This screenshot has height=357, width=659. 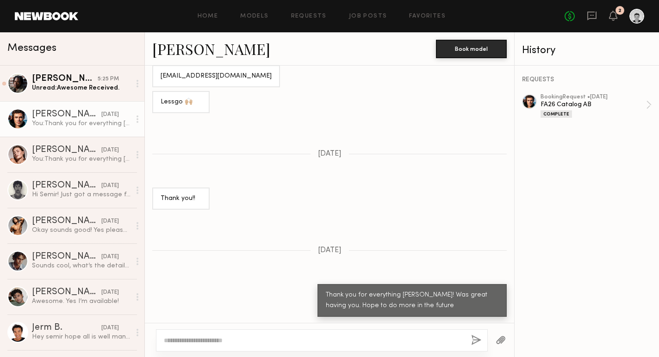 What do you see at coordinates (108, 79) in the screenshot?
I see `div: 5:25 PM` at bounding box center [108, 79].